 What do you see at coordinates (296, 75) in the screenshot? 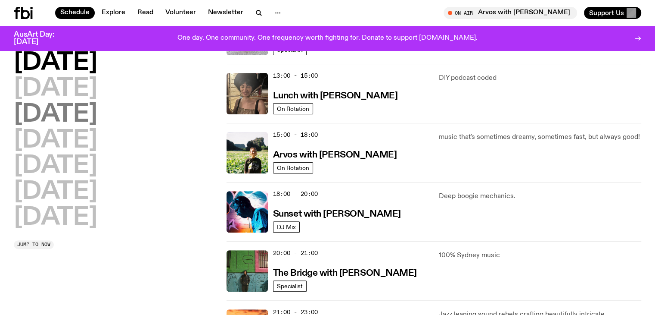
I see `span: 13:00 - 15:00` at bounding box center [296, 75].